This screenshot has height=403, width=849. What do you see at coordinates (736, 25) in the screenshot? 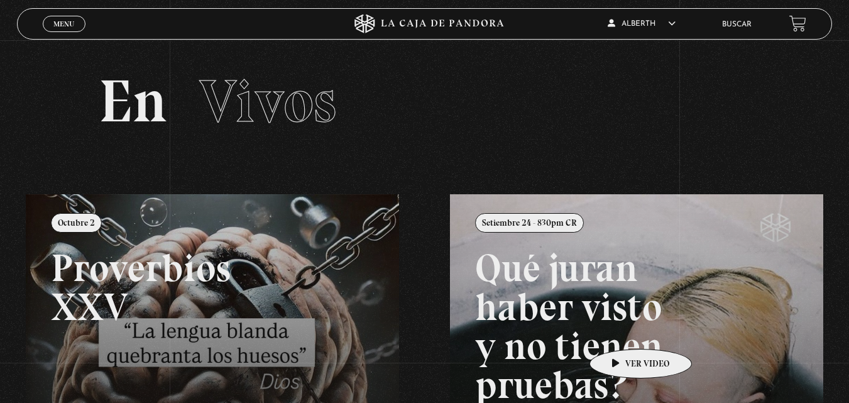
I see `a: Buscar` at bounding box center [736, 25].